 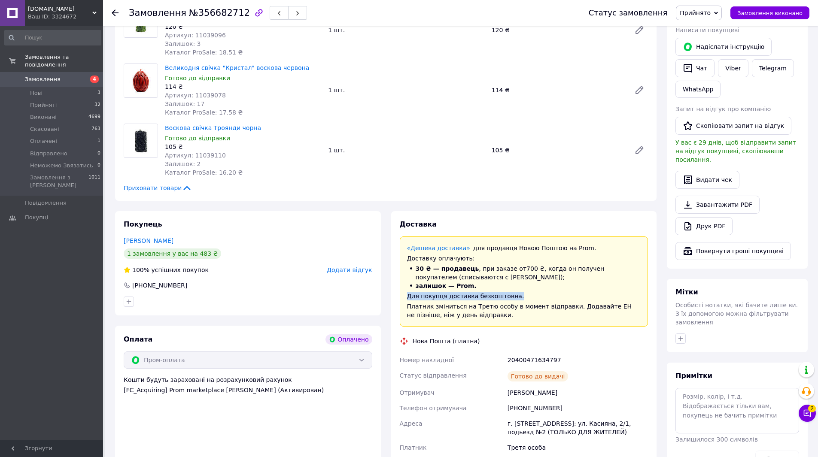 What do you see at coordinates (65, 17) in the screenshot?
I see `div: Ваш ID: 3324672` at bounding box center [65, 17].